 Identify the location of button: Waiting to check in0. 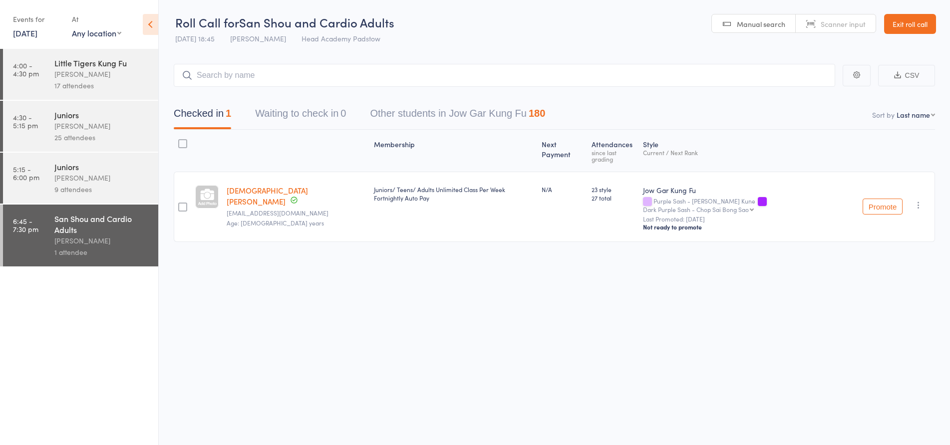
(300, 116).